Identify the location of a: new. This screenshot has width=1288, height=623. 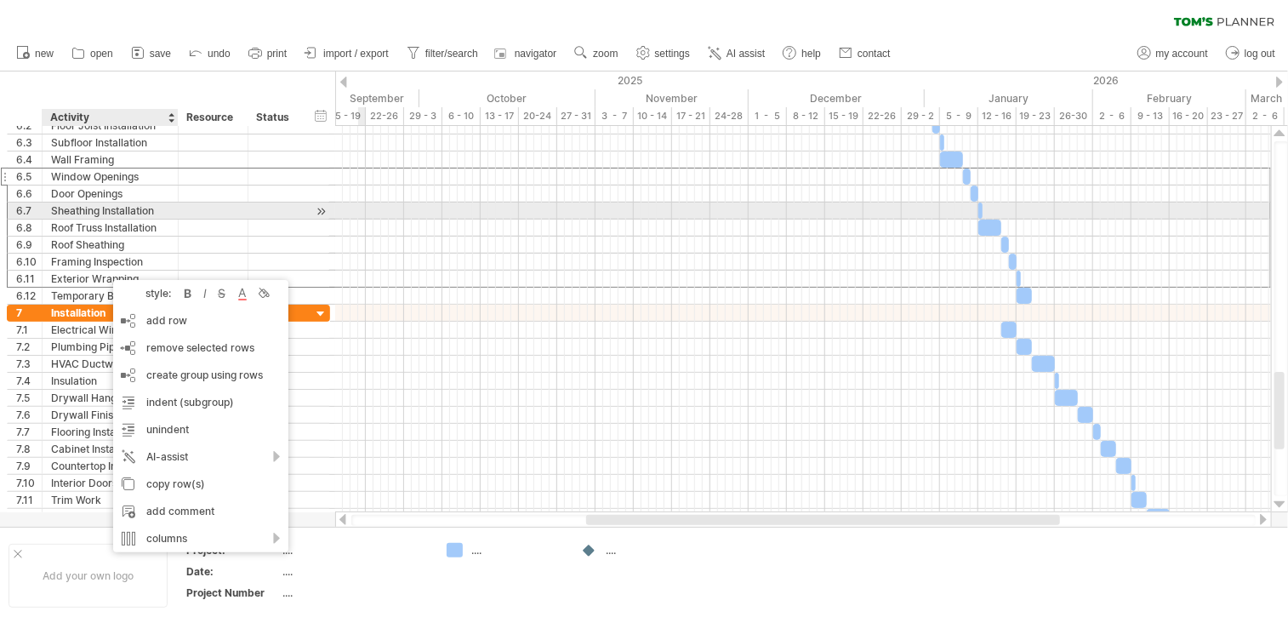
(35, 54).